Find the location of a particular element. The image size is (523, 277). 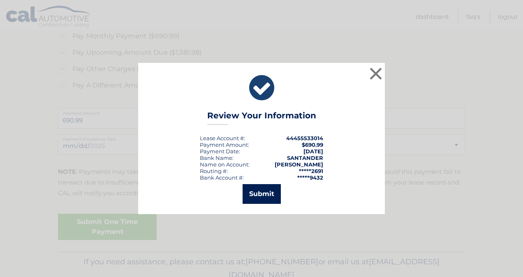

h3: Review Your Information is located at coordinates (262, 118).